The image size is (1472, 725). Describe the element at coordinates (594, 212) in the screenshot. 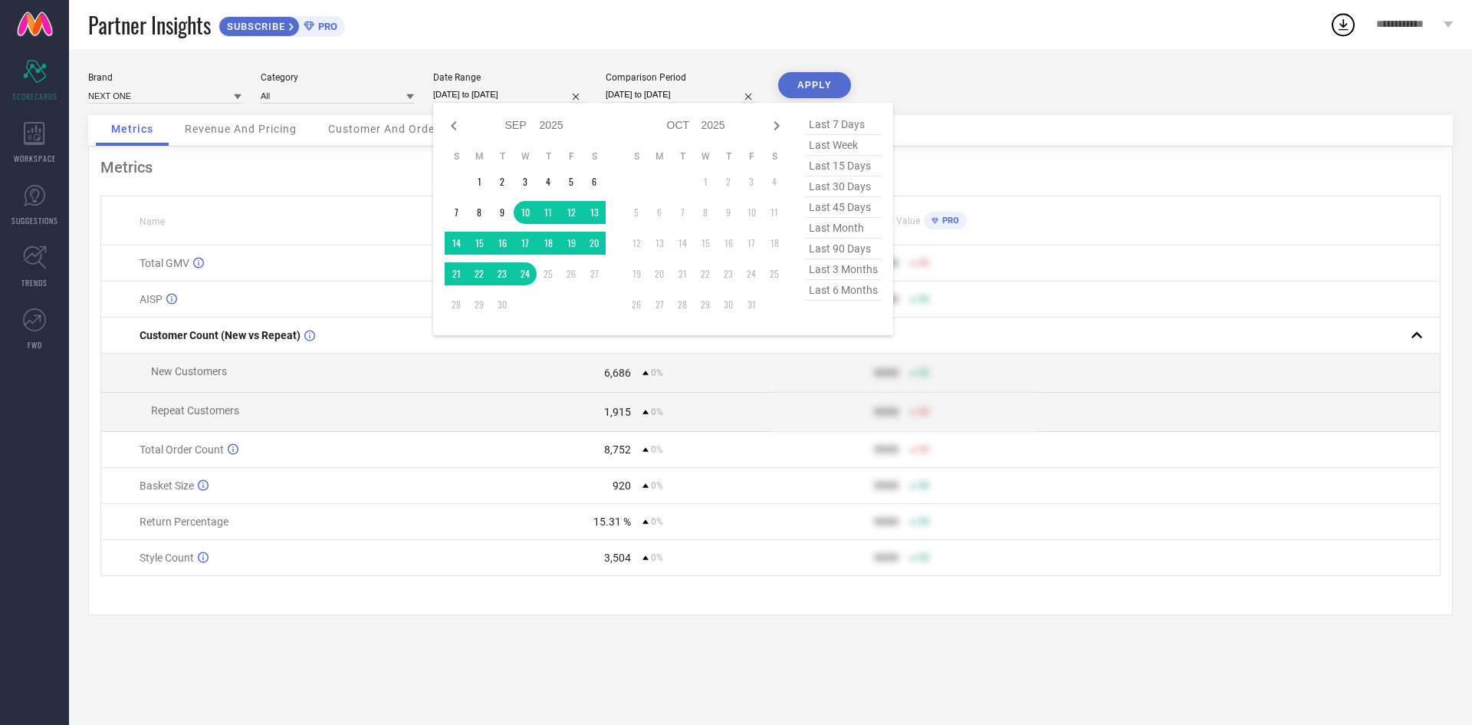

I see `td: Sat Sep 13 2025` at that location.